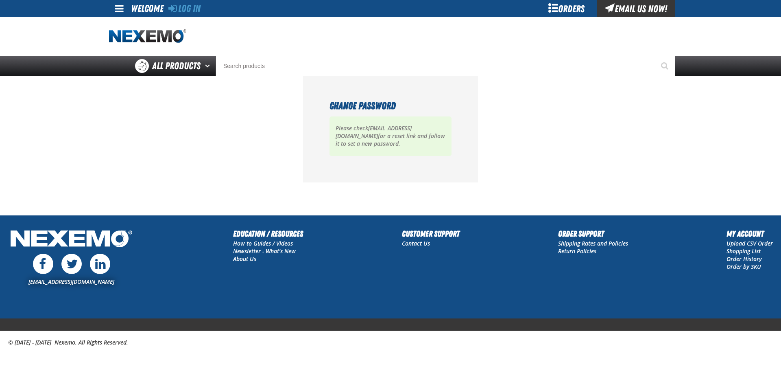  I want to click on a: Upload CSV Order, so click(750, 243).